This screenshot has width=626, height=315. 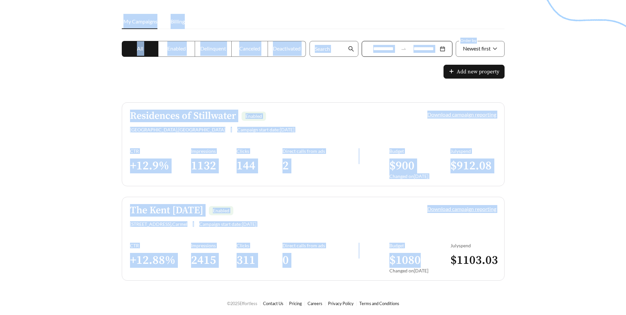 I want to click on h3: $ 1103.03, so click(x=473, y=260).